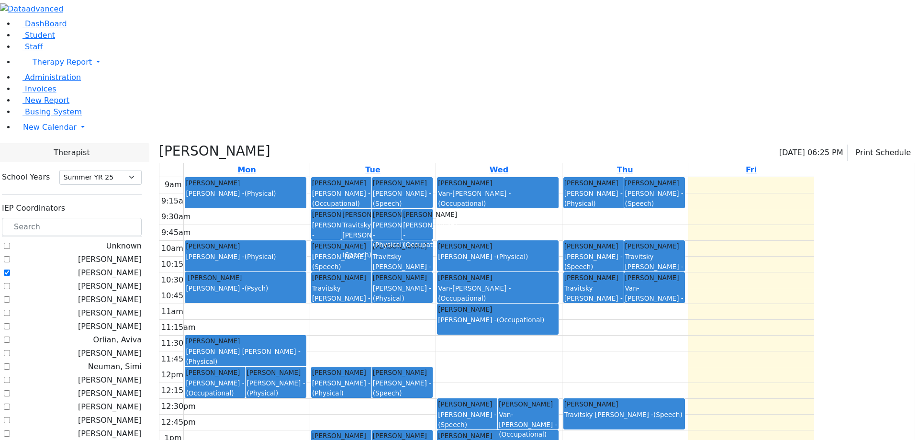 This screenshot has width=919, height=440. What do you see at coordinates (179, 391) in the screenshot?
I see `div: 12:15pm` at bounding box center [179, 391].